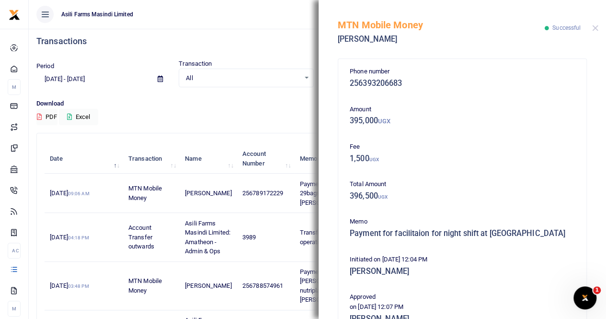 The image size is (606, 319). Describe the element at coordinates (597, 290) in the screenshot. I see `span: 1` at that location.